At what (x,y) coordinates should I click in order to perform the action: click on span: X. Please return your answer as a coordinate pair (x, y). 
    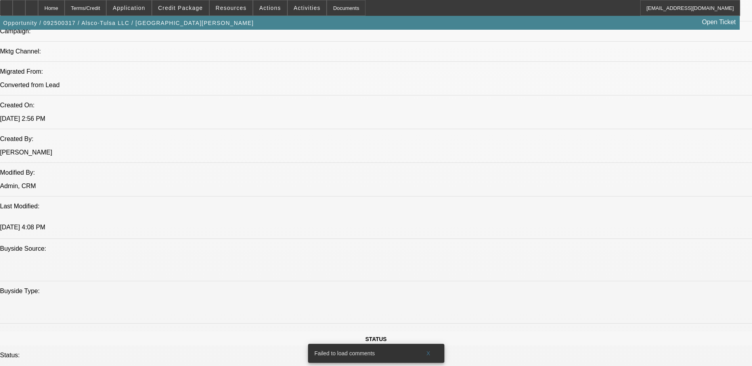
    Looking at the image, I should click on (428, 354).